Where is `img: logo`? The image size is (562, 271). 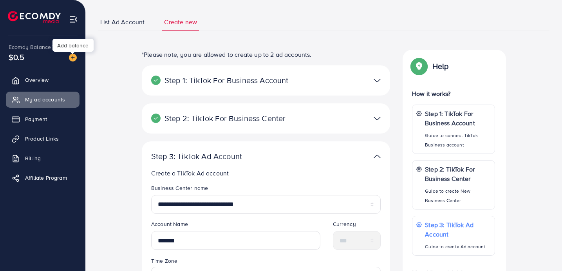 img: logo is located at coordinates (34, 17).